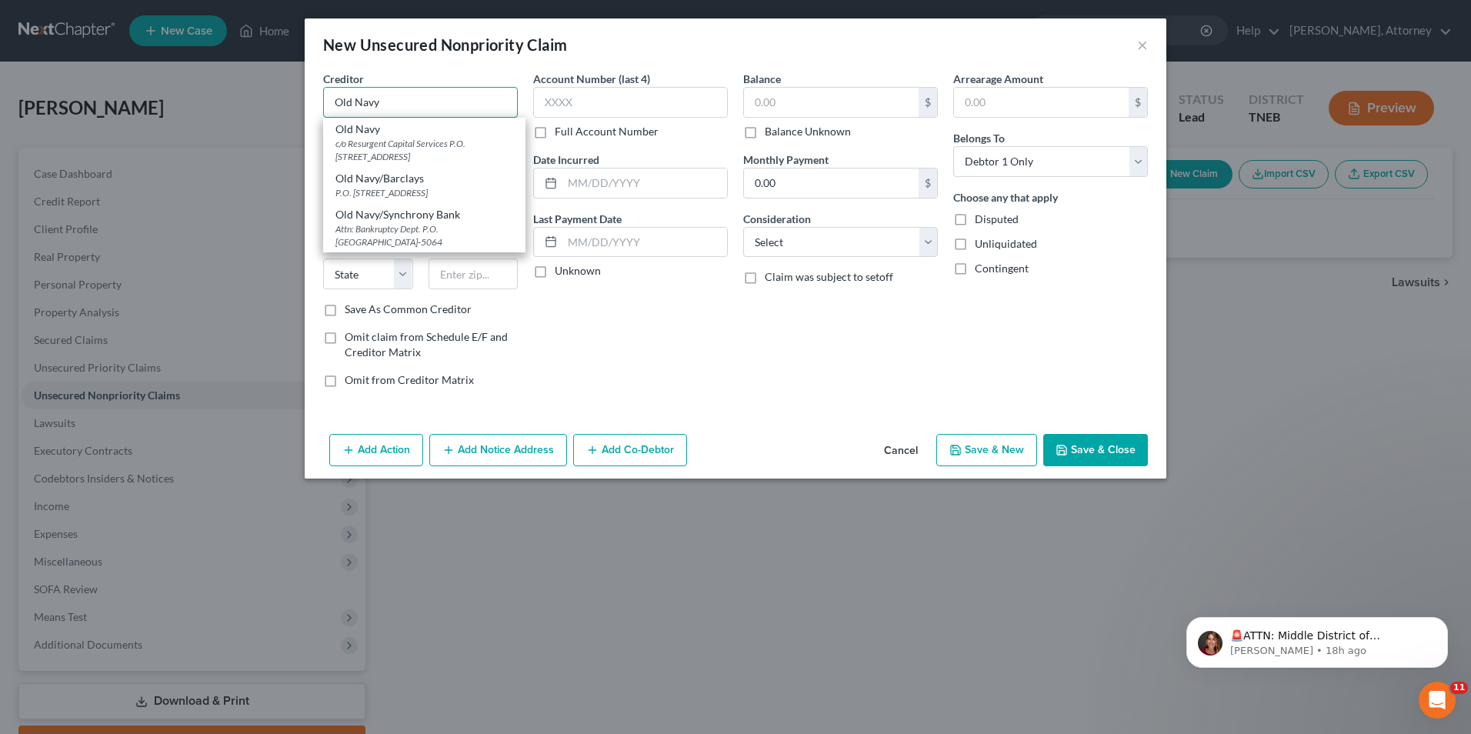 This screenshot has width=1471, height=734. I want to click on span: Belongs To, so click(978, 138).